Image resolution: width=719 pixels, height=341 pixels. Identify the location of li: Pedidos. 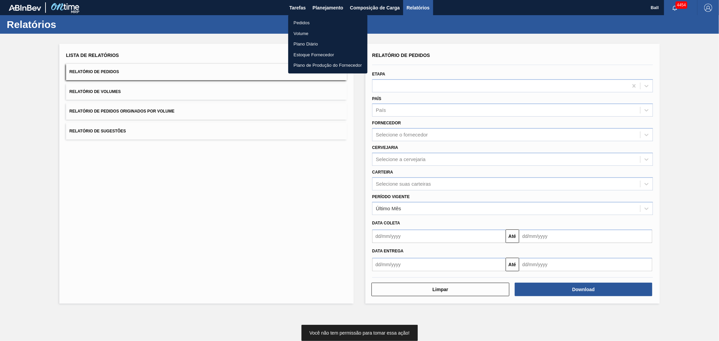
(328, 23).